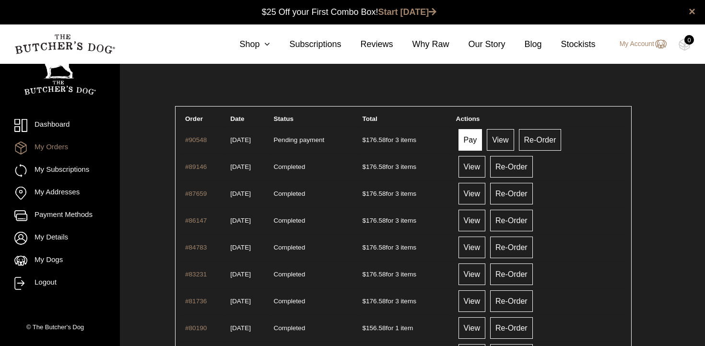 The width and height of the screenshot is (705, 346). I want to click on a: My Dogs, so click(60, 260).